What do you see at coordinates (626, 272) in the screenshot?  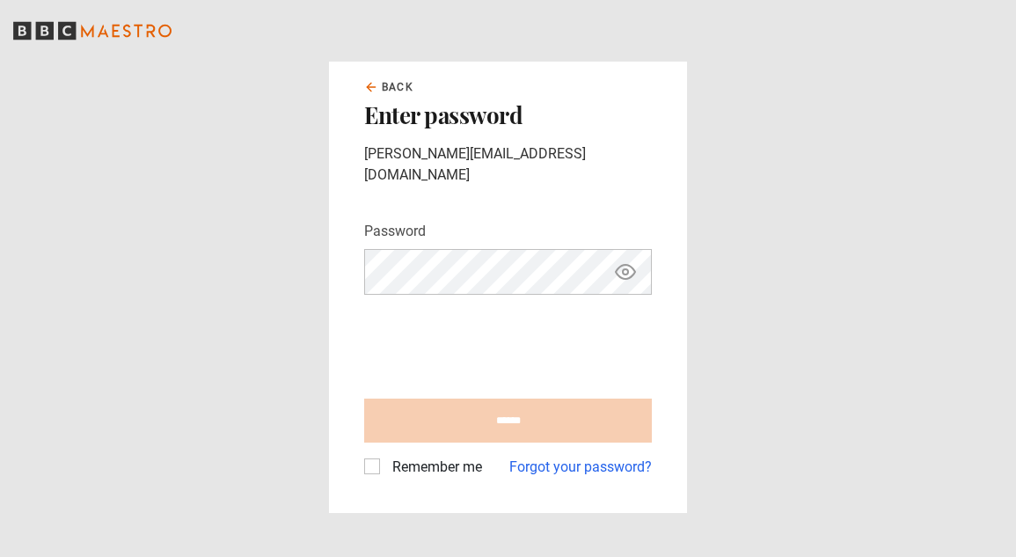 I see `button: Show password` at bounding box center [626, 272].